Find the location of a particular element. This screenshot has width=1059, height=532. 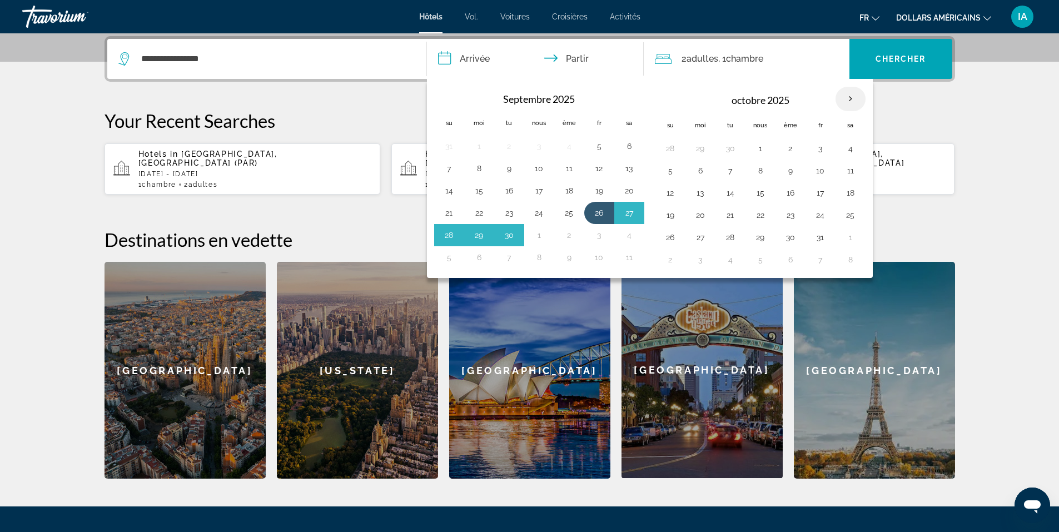

font: Hôtels is located at coordinates (431, 17).